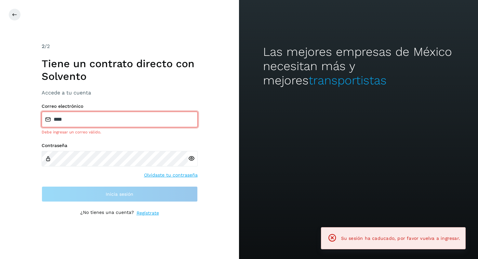 Image resolution: width=478 pixels, height=259 pixels. I want to click on div: /2, so click(120, 46).